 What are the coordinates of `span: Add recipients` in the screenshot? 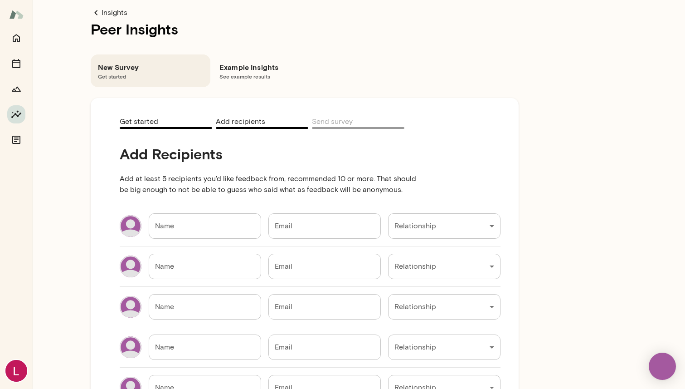 It's located at (240, 122).